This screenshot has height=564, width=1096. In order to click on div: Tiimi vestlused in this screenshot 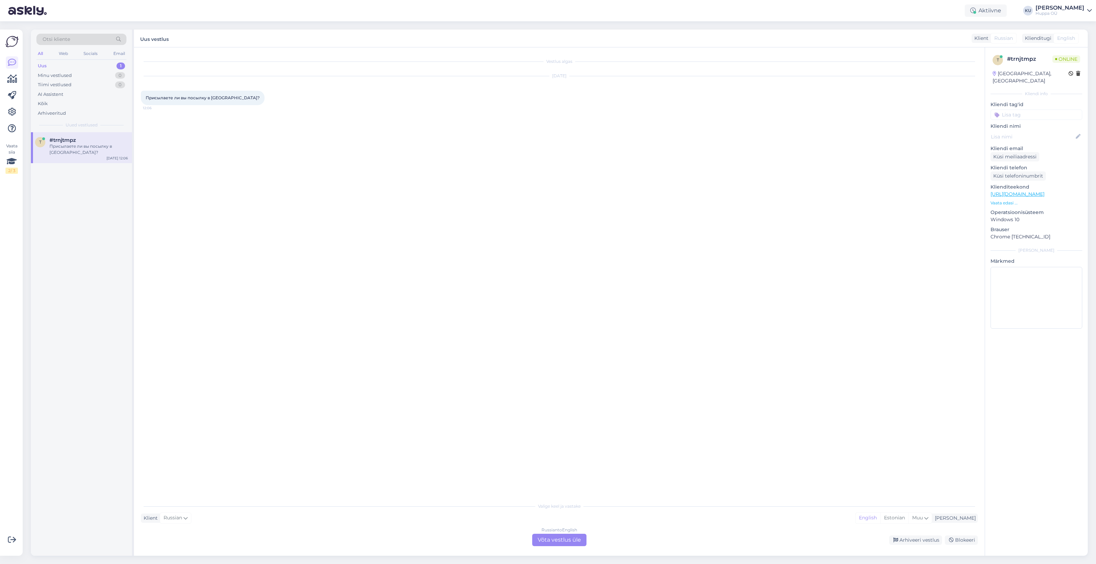, I will do `click(55, 85)`.